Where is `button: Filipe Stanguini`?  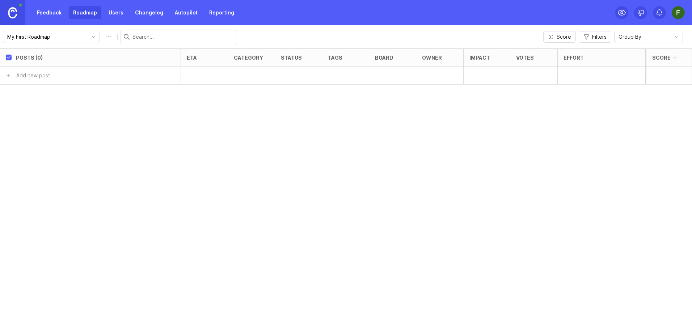
button: Filipe Stanguini is located at coordinates (678, 13).